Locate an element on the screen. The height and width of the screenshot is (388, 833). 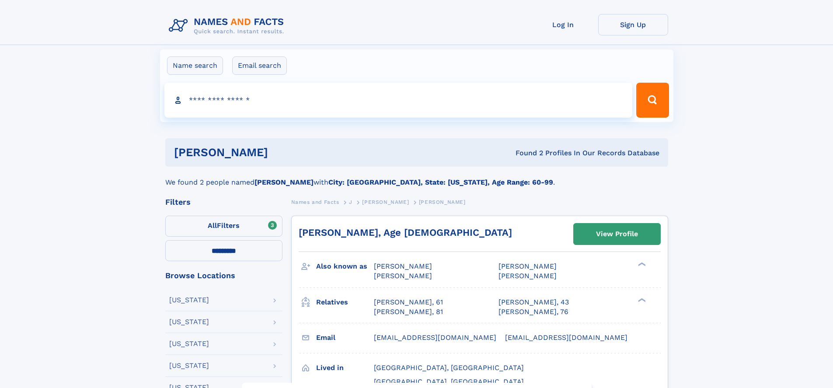
a: J is located at coordinates (351, 202).